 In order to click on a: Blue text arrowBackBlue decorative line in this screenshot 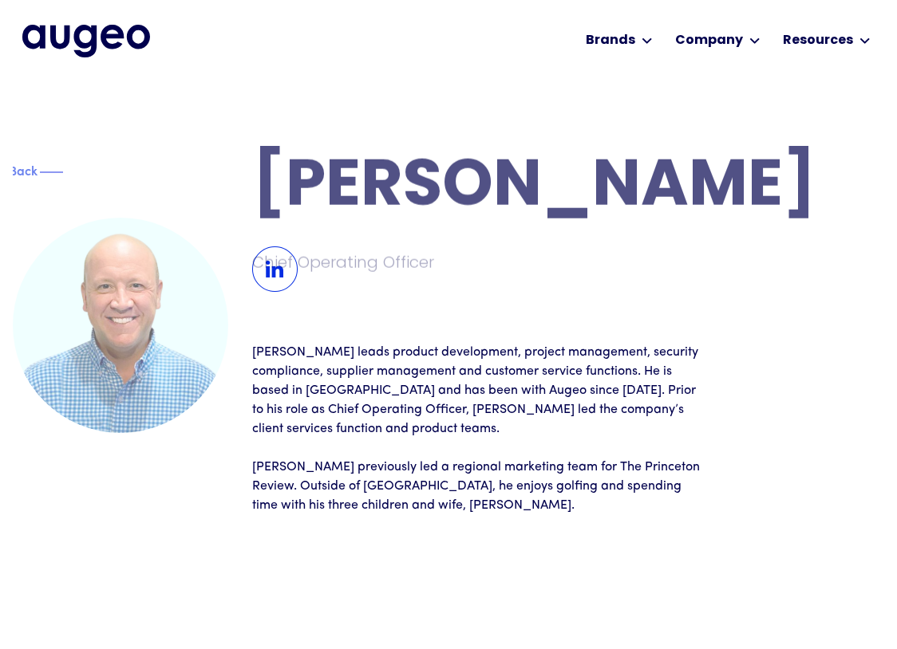, I will do `click(46, 172)`.